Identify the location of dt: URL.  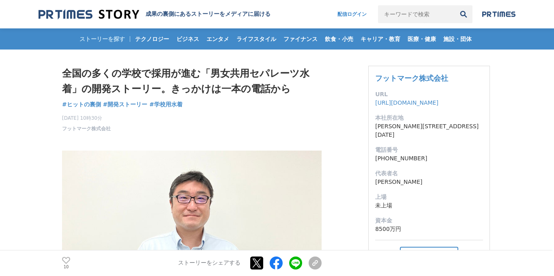
(429, 94).